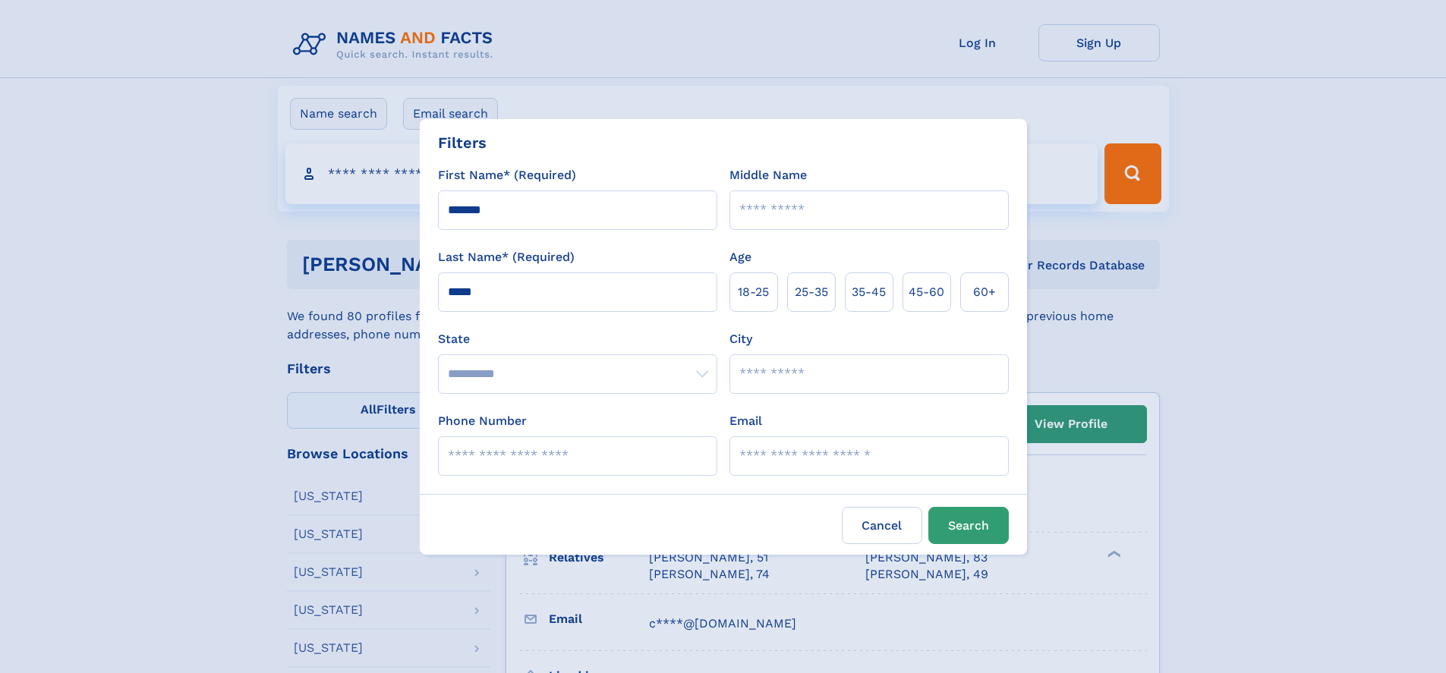  I want to click on label: Age, so click(740, 257).